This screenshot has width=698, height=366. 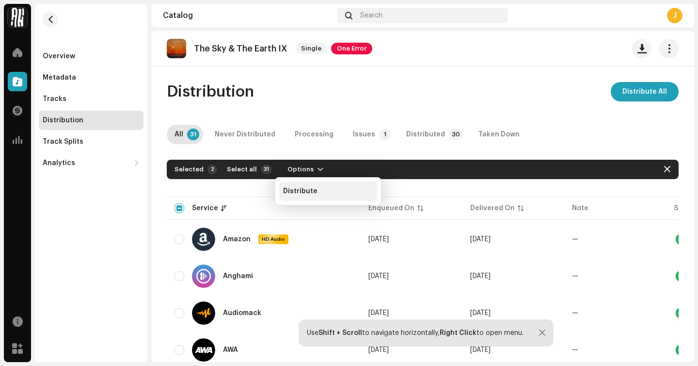 What do you see at coordinates (91, 163) in the screenshot?
I see `re-m-nav-dropdown: Analytics` at bounding box center [91, 163].